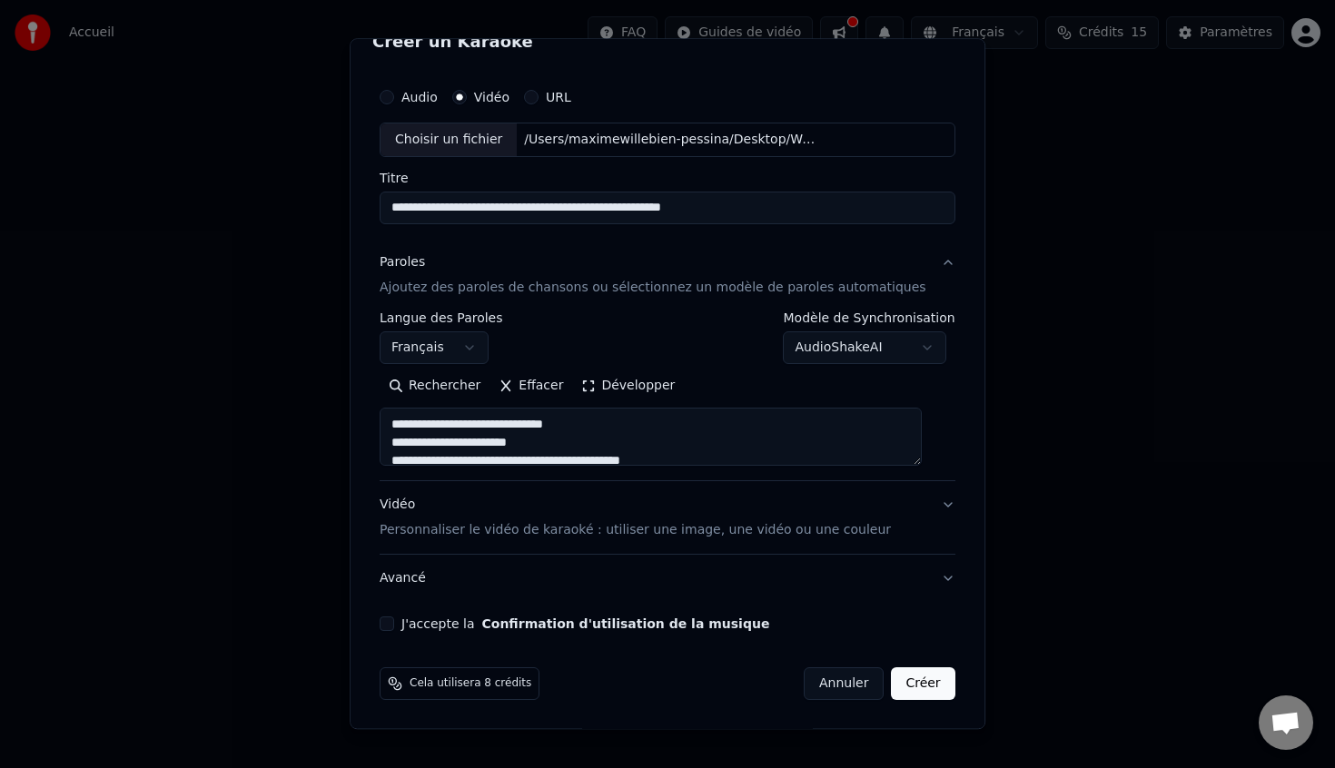 The image size is (1335, 768). I want to click on label: Langue des Paroles, so click(441, 318).